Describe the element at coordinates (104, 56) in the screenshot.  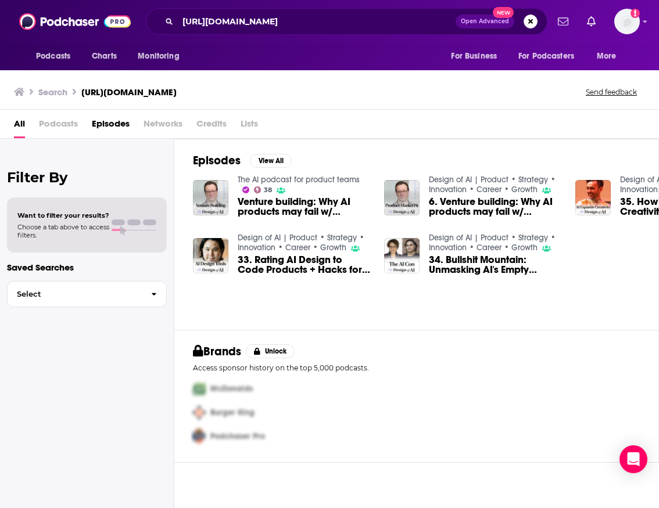
I see `span: Charts` at that location.